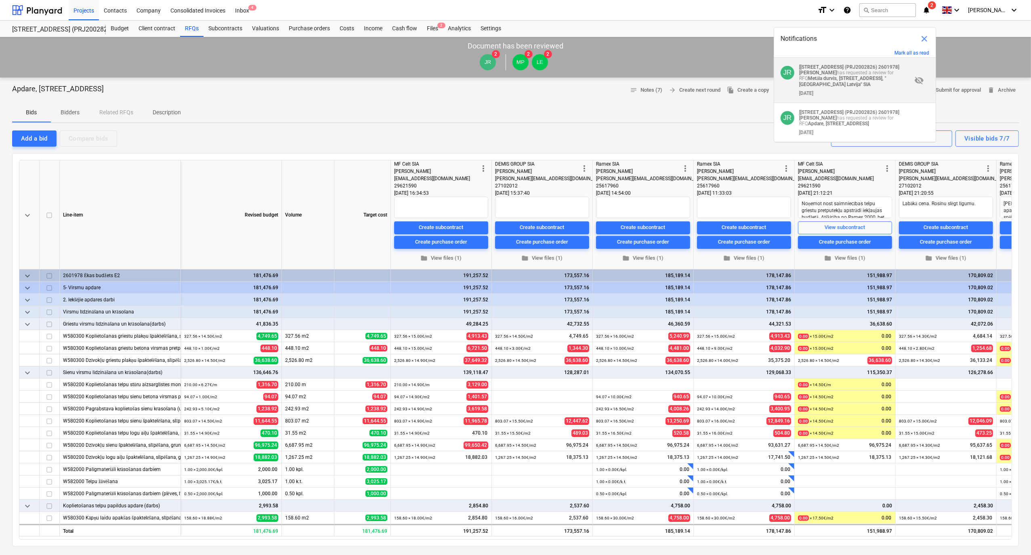 This screenshot has height=555, width=1031. Describe the element at coordinates (120, 287) in the screenshot. I see `div: 5- Virsmu apdare` at that location.